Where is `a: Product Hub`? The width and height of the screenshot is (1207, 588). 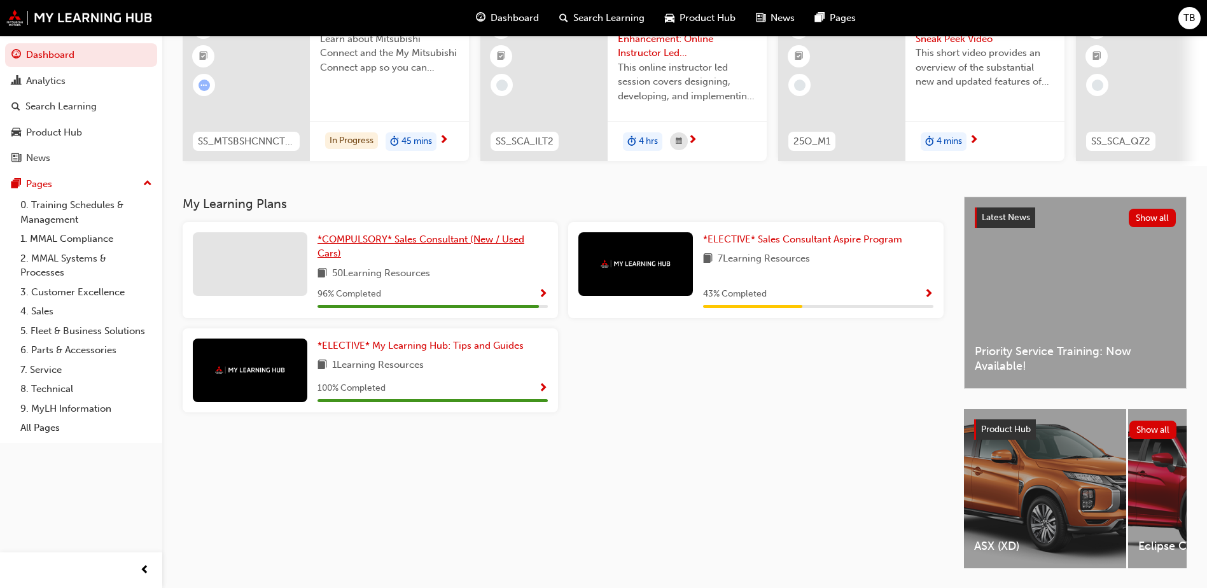 a: Product Hub is located at coordinates (81, 132).